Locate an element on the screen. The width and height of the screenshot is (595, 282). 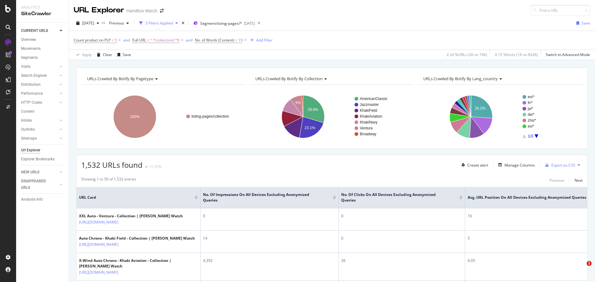
span: URLs Crawled By Botify By lang_country is located at coordinates (460, 79).